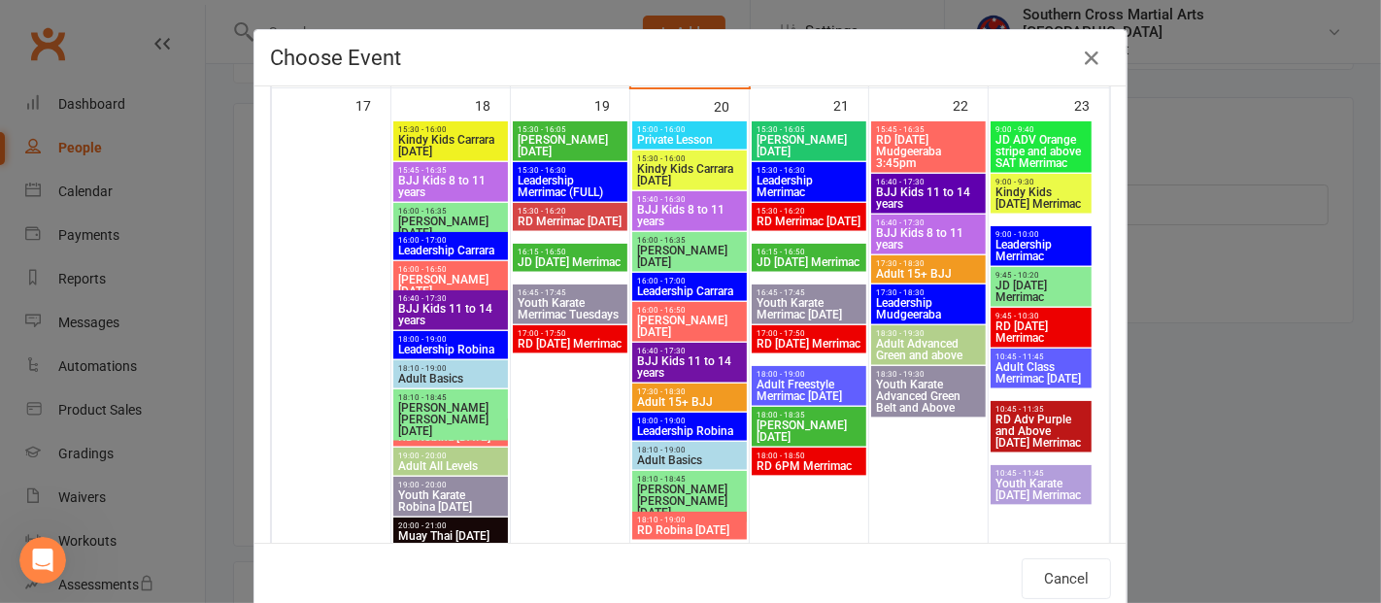 This screenshot has height=603, width=1381. I want to click on span: 17:00 - 17:50, so click(809, 333).